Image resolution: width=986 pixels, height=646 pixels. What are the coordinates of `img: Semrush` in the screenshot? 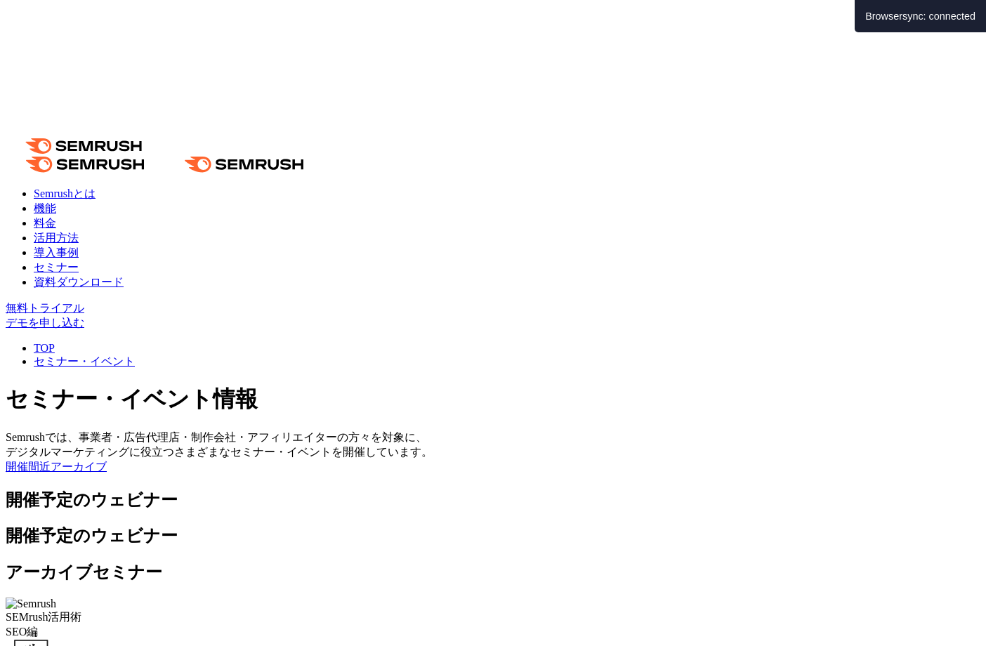 It's located at (31, 604).